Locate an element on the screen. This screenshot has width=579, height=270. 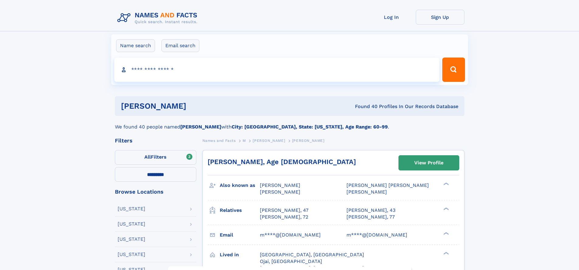
h3: Lived in is located at coordinates (240, 255).